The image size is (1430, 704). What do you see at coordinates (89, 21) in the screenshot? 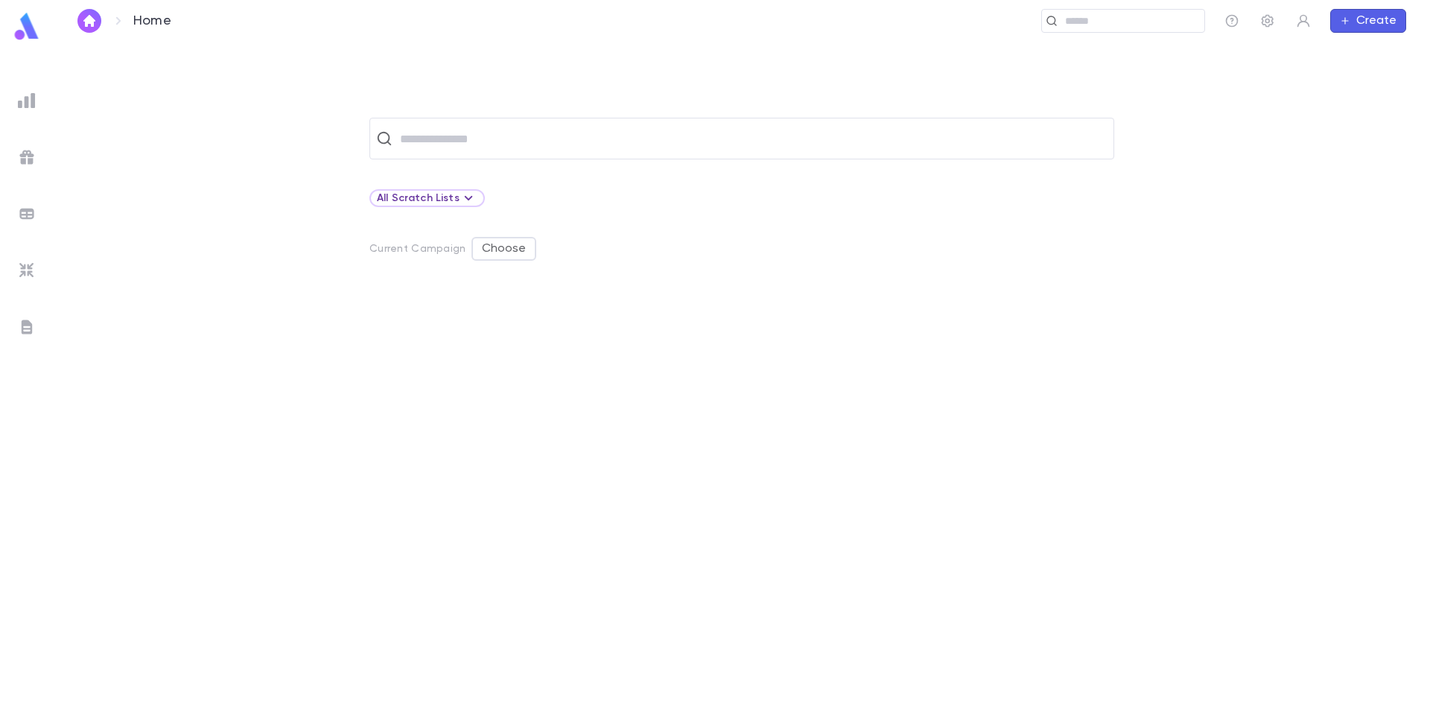
I see `img: home_white.a664292cf8c1dea59945f0da9f25487c.svg` at bounding box center [89, 21].